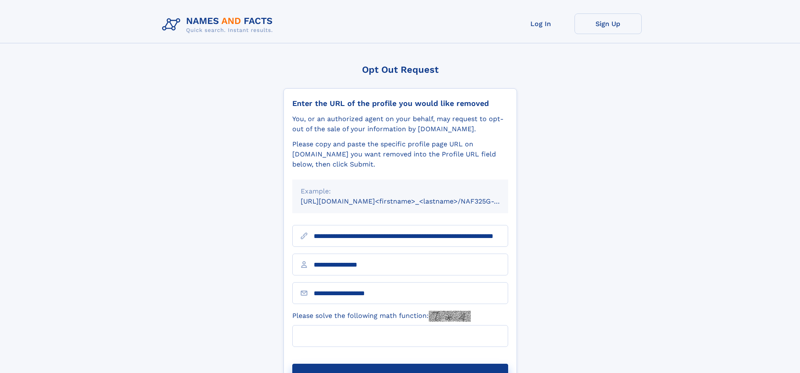 This screenshot has width=800, height=373. I want to click on div: You, or an authorized agent on your behalf, may request to opt-out of the sale of your informatio..., so click(400, 124).